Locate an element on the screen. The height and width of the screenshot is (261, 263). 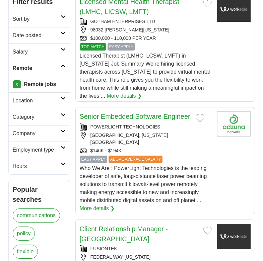
span: TOP MATCH is located at coordinates (93, 47).